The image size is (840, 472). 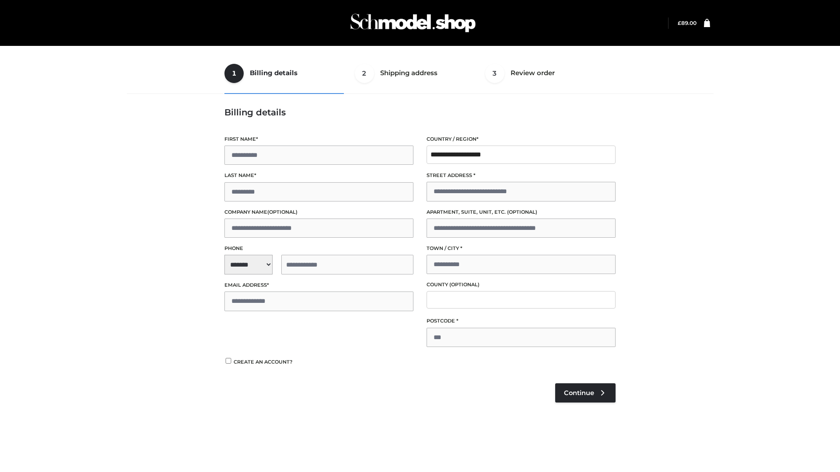 What do you see at coordinates (521, 285) in the screenshot?
I see `label: County` at bounding box center [521, 285].